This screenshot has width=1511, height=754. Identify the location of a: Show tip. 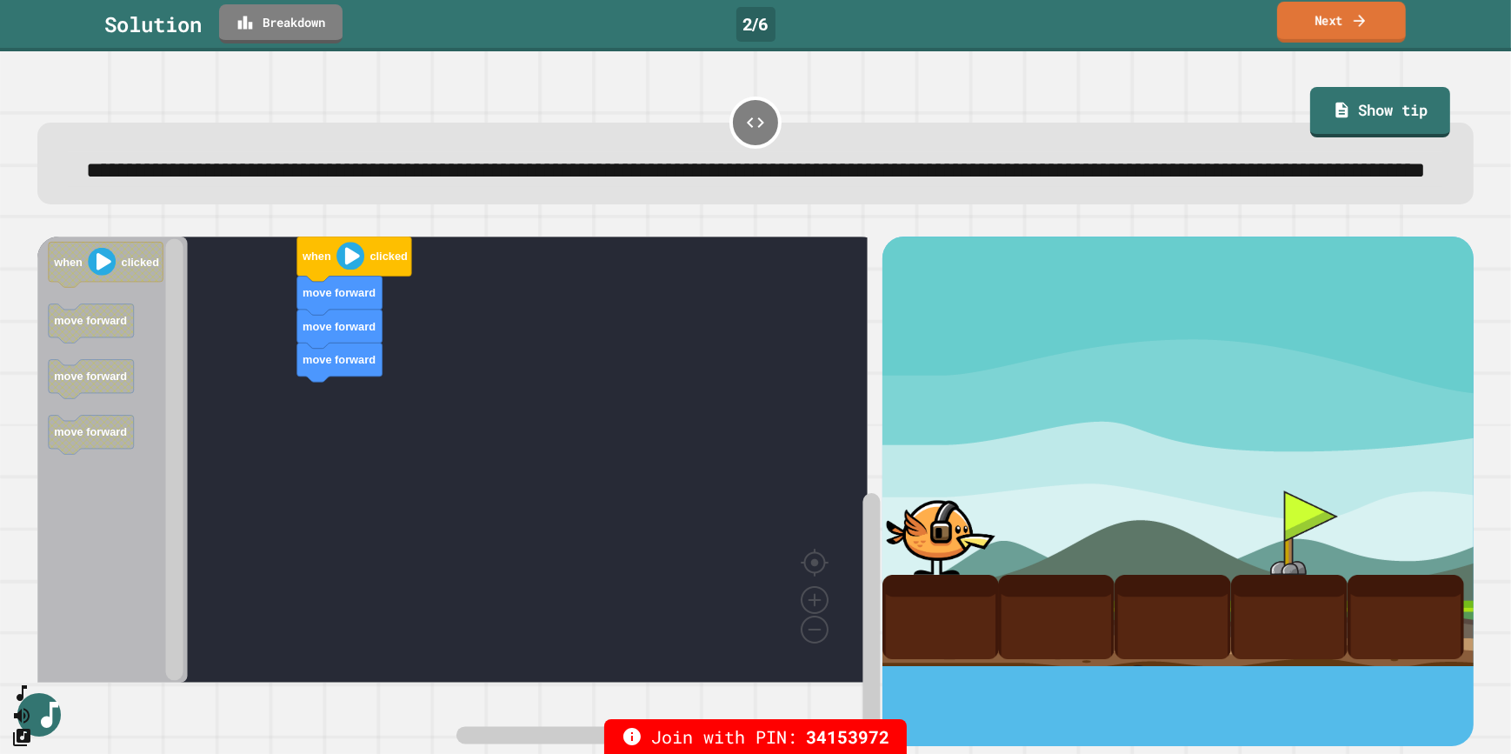
(1381, 112).